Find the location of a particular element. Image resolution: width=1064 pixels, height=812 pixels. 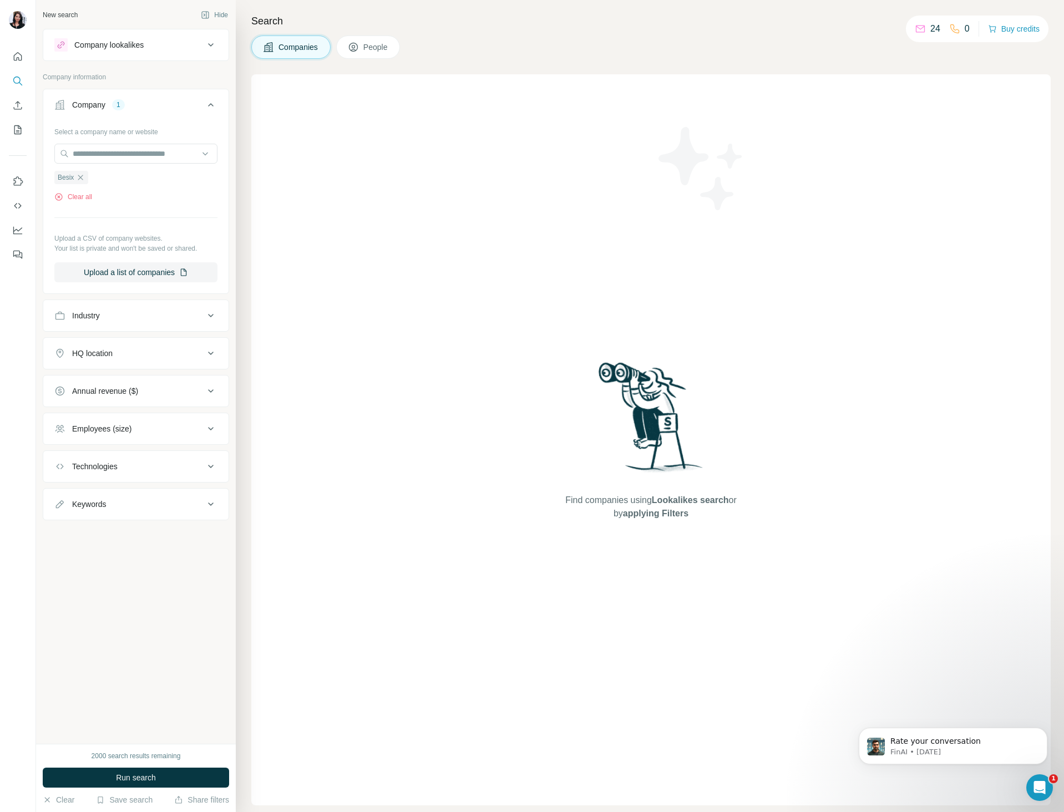

img: Surfe Illustration - Woman searching with binoculars is located at coordinates (652, 421).